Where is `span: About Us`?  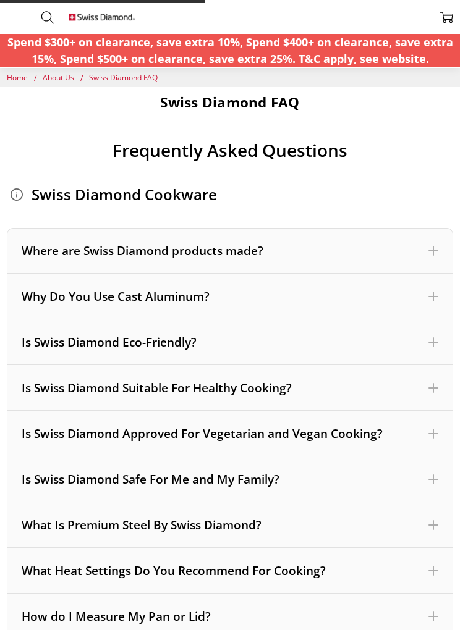 span: About Us is located at coordinates (58, 77).